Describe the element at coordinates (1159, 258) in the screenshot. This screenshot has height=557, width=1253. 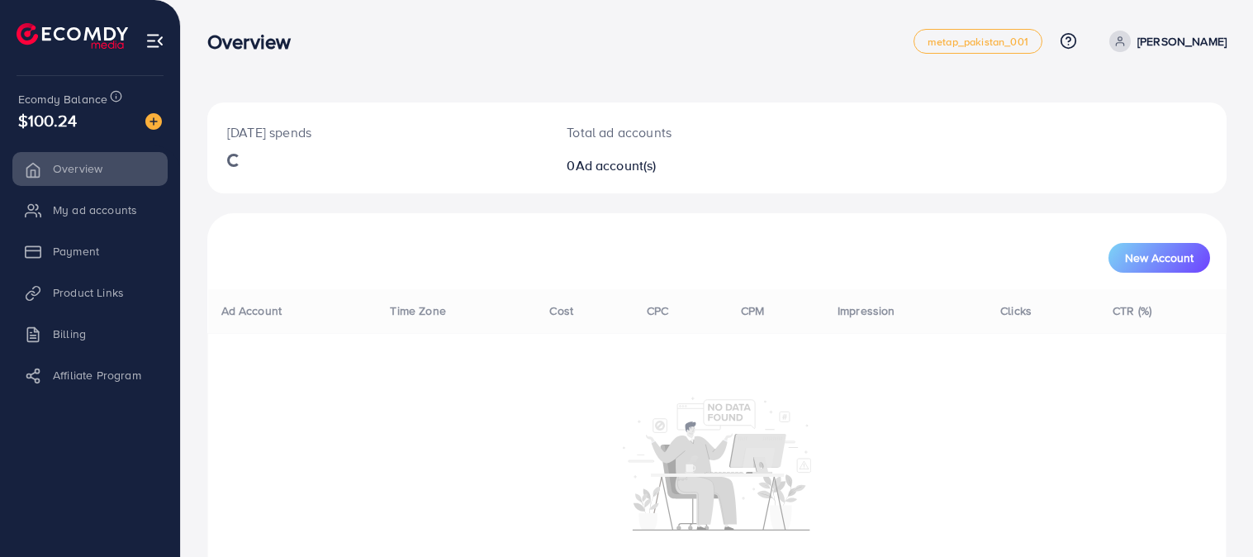
I see `button: New Account` at that location.